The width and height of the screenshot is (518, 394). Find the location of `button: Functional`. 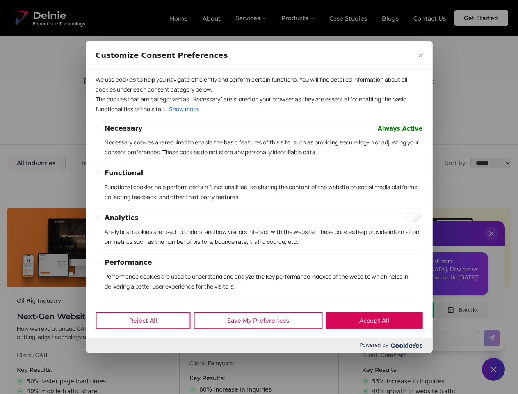

button: Functional is located at coordinates (124, 173).